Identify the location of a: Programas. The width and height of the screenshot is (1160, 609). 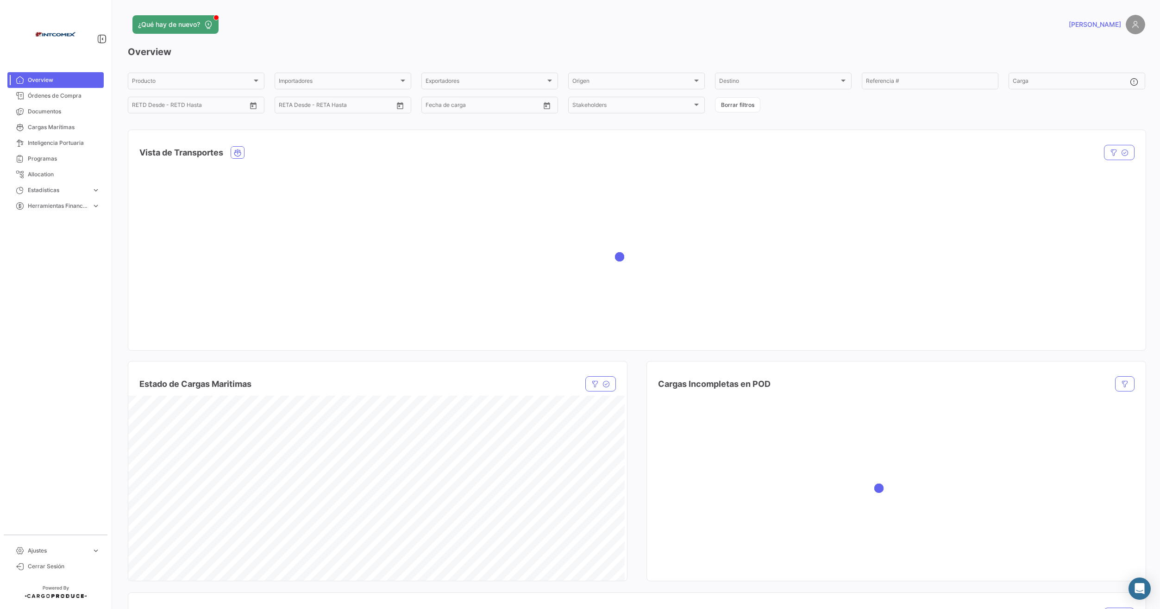
(56, 159).